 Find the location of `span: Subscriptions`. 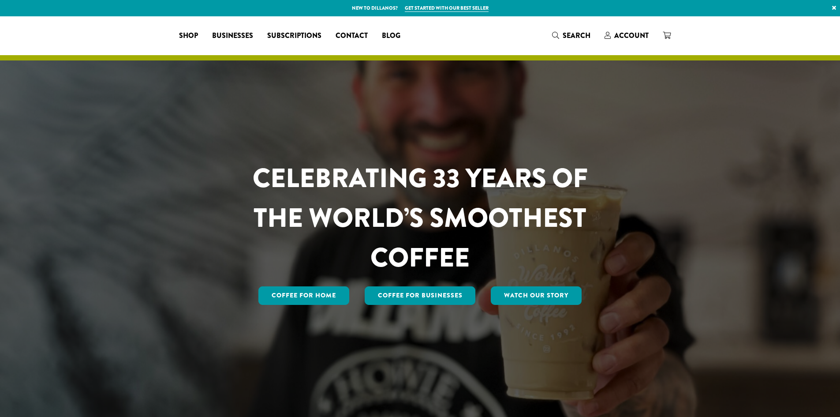

span: Subscriptions is located at coordinates (294, 36).